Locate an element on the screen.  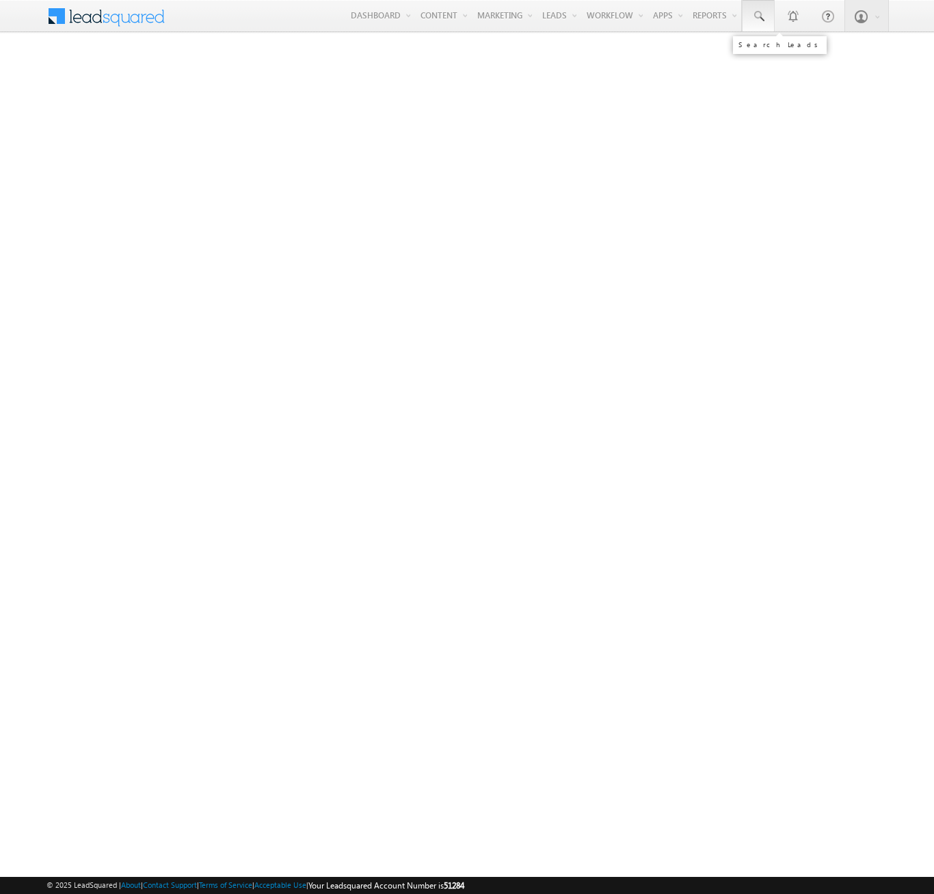
span: Your Leadsquared Account Number is is located at coordinates (386, 885).